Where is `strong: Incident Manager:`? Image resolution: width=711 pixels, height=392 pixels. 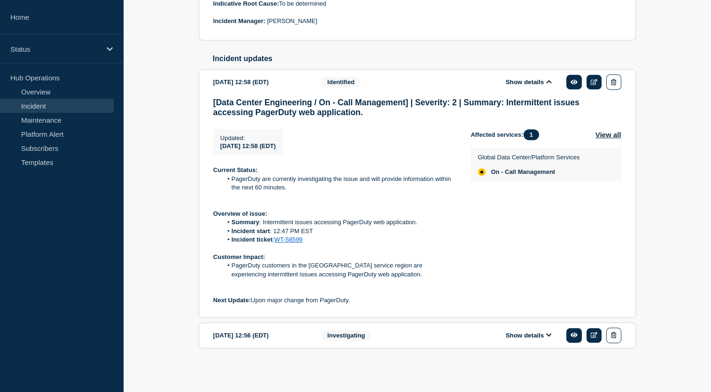 strong: Incident Manager: is located at coordinates (240, 21).